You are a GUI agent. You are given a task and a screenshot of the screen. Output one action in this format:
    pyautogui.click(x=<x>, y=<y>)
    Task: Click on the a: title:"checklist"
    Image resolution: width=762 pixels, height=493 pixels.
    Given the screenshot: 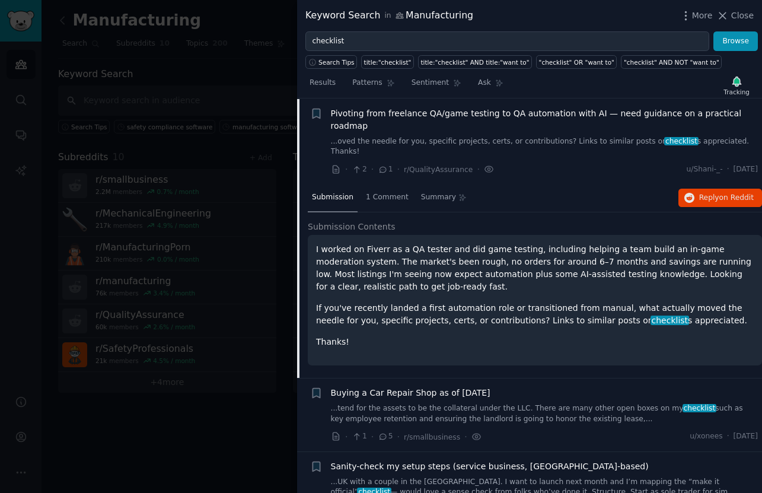 What is the action you would take?
    pyautogui.click(x=387, y=62)
    